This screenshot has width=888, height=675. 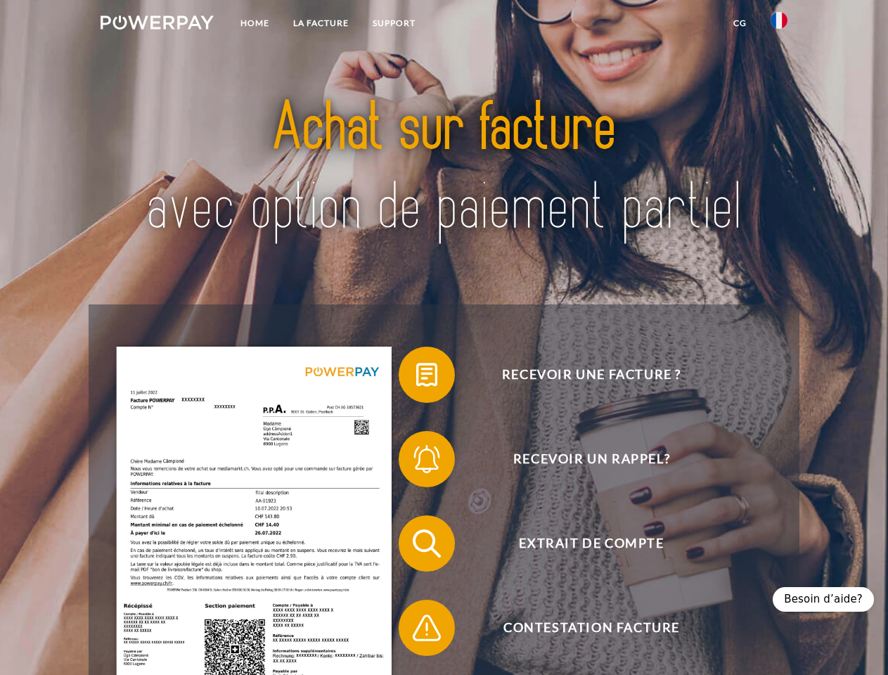 I want to click on span: Contestation Facture, so click(x=591, y=628).